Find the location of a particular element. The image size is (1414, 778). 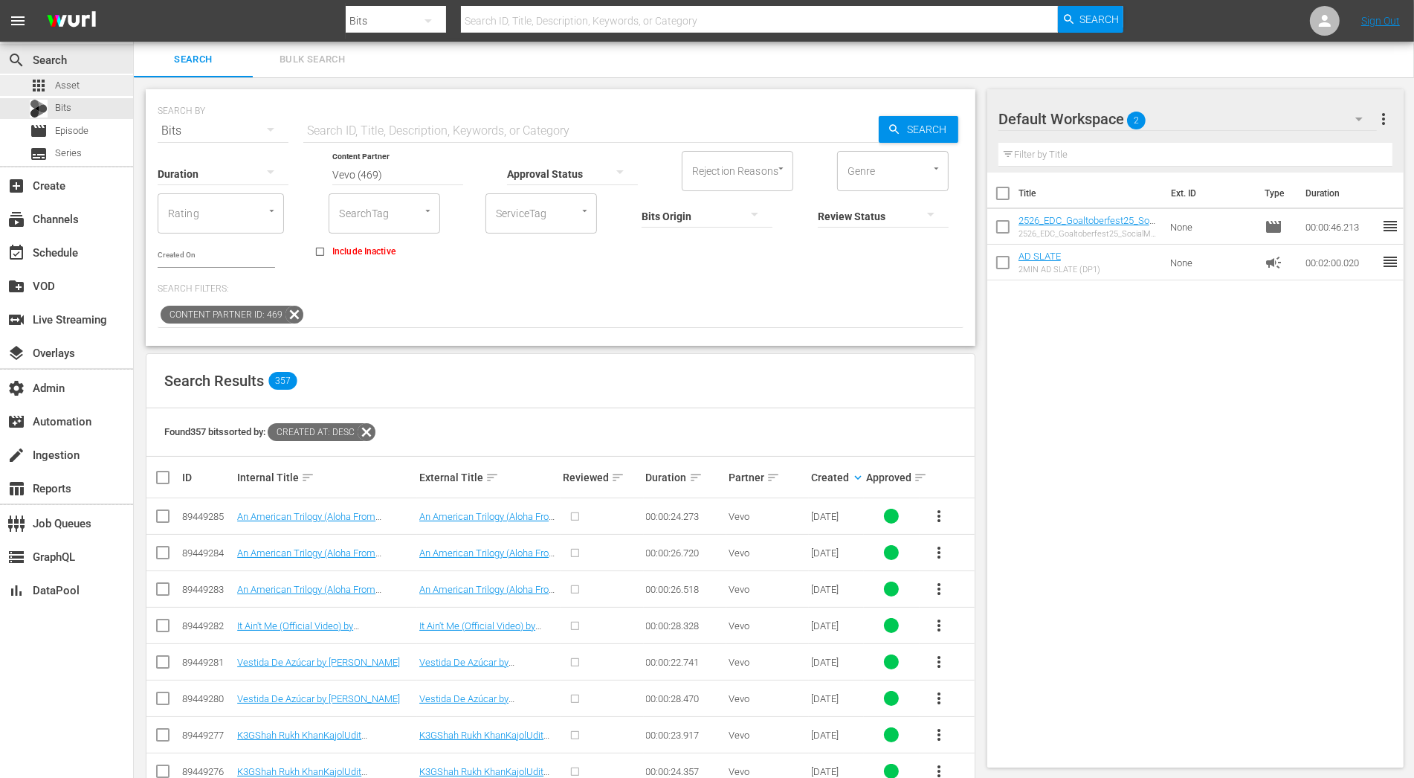

div: Reviewed is located at coordinates (602, 477).